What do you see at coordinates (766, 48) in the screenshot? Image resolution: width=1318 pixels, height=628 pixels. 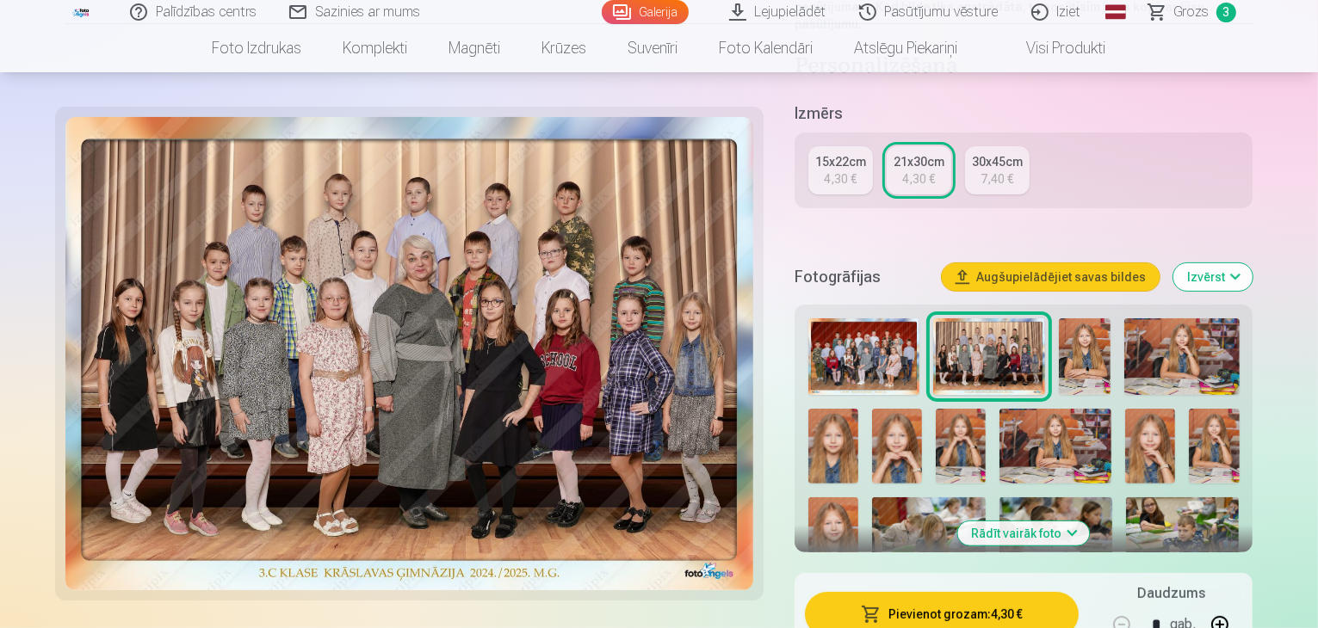 I see `a: Foto kalendāri` at bounding box center [766, 48].